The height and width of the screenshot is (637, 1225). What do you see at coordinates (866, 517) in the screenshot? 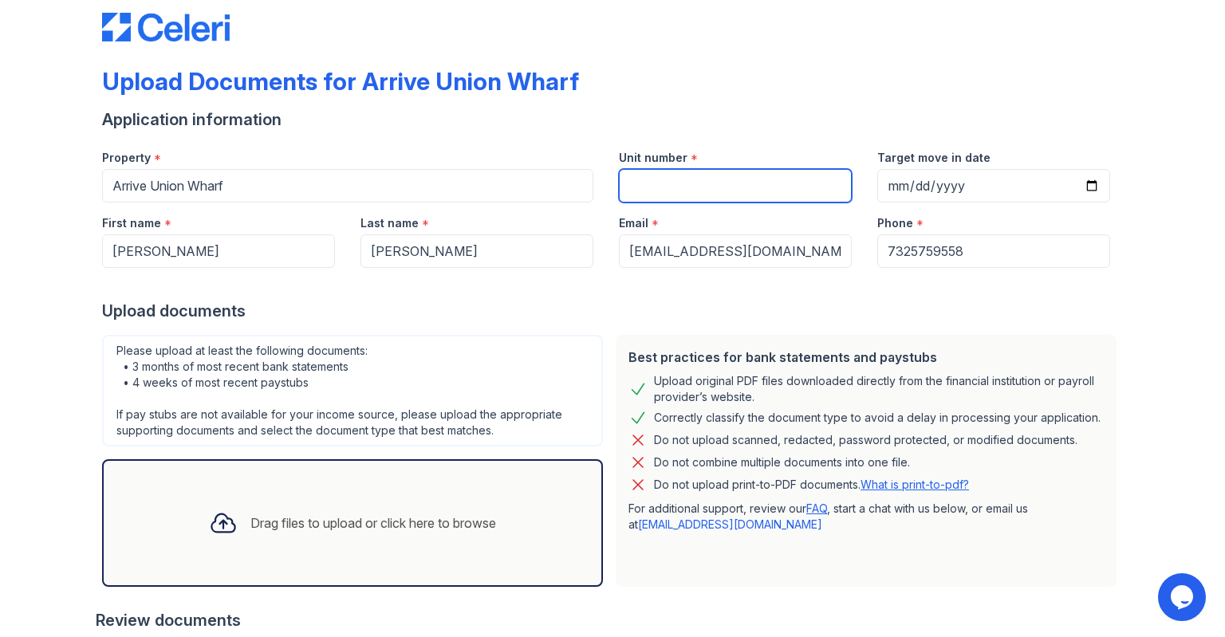
I see `p: For additional support, review our , start a chat with us below, or email us at` at bounding box center [866, 517].